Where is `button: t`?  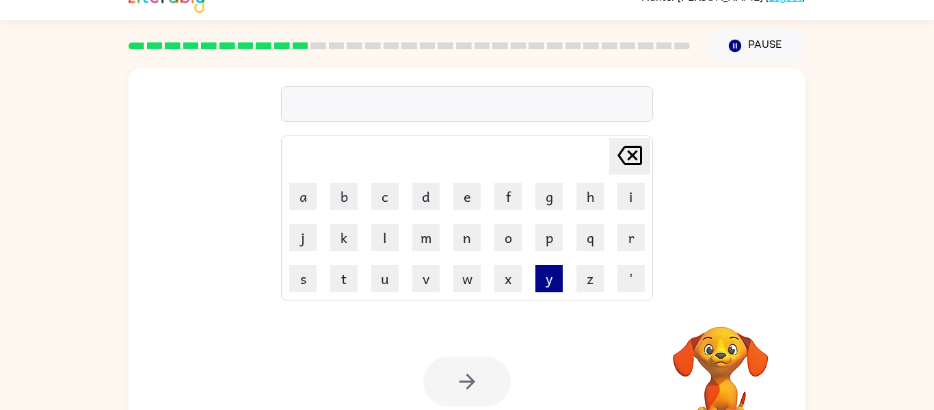 button: t is located at coordinates (344, 278).